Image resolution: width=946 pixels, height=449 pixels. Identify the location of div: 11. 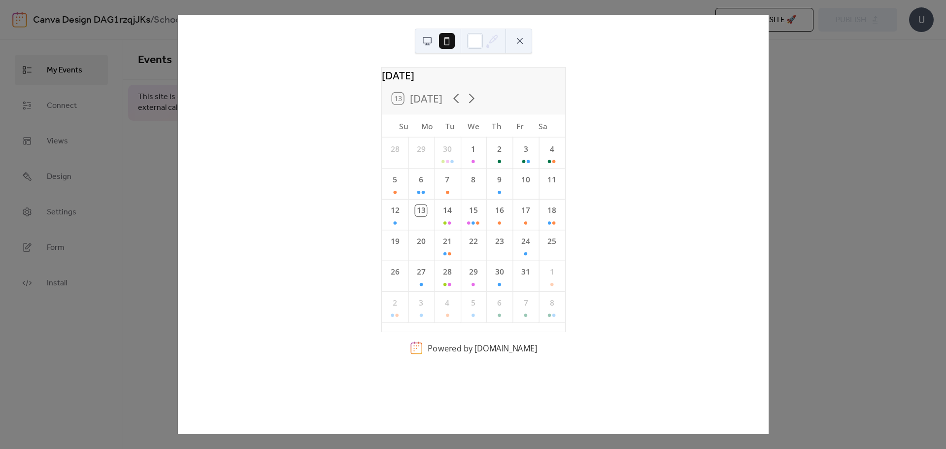
(552, 179).